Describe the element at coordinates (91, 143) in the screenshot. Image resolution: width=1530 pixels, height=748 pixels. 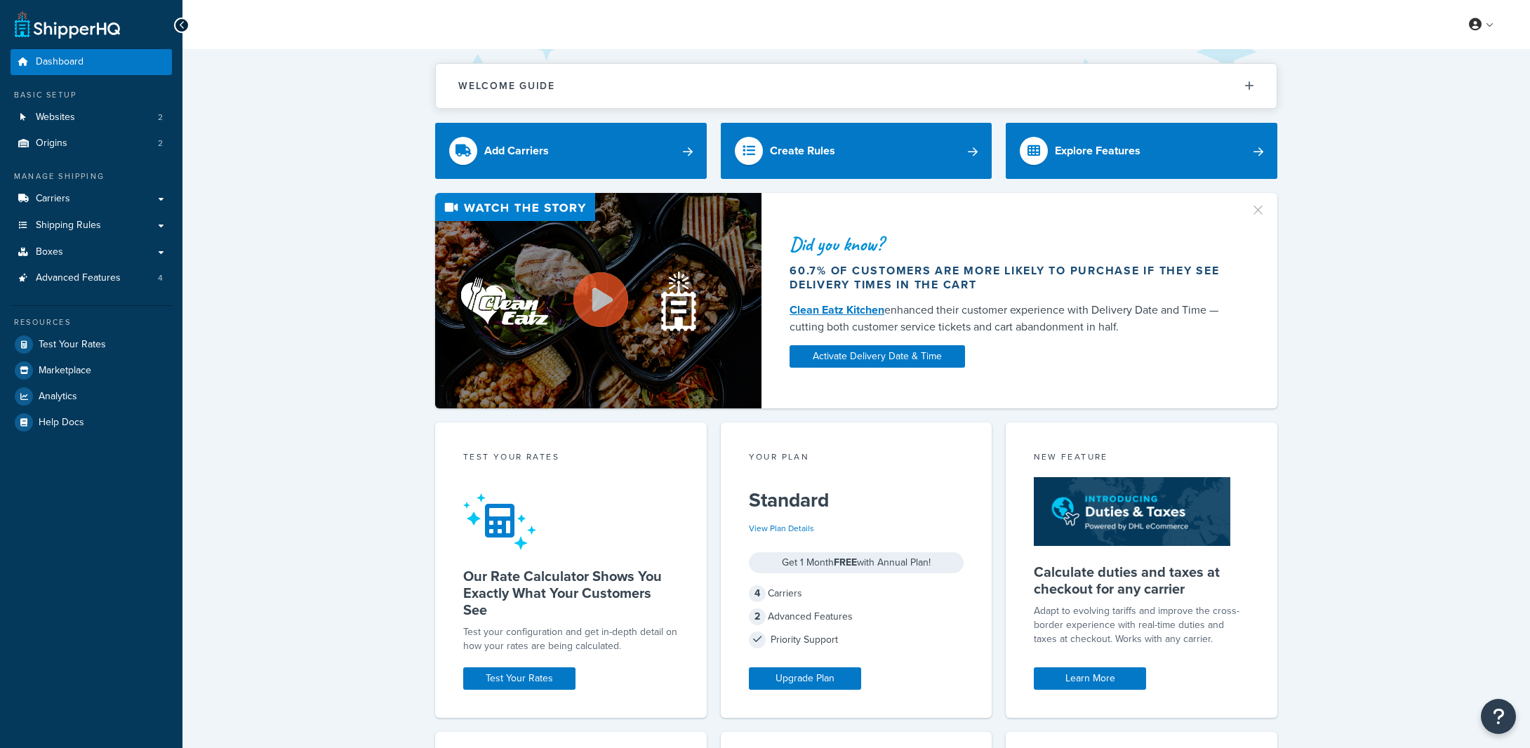
I see `a: Origins2` at that location.